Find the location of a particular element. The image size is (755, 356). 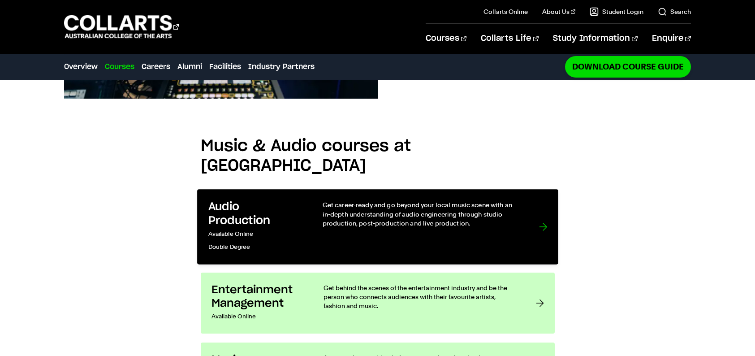

a: Collarts Online is located at coordinates (505, 12).